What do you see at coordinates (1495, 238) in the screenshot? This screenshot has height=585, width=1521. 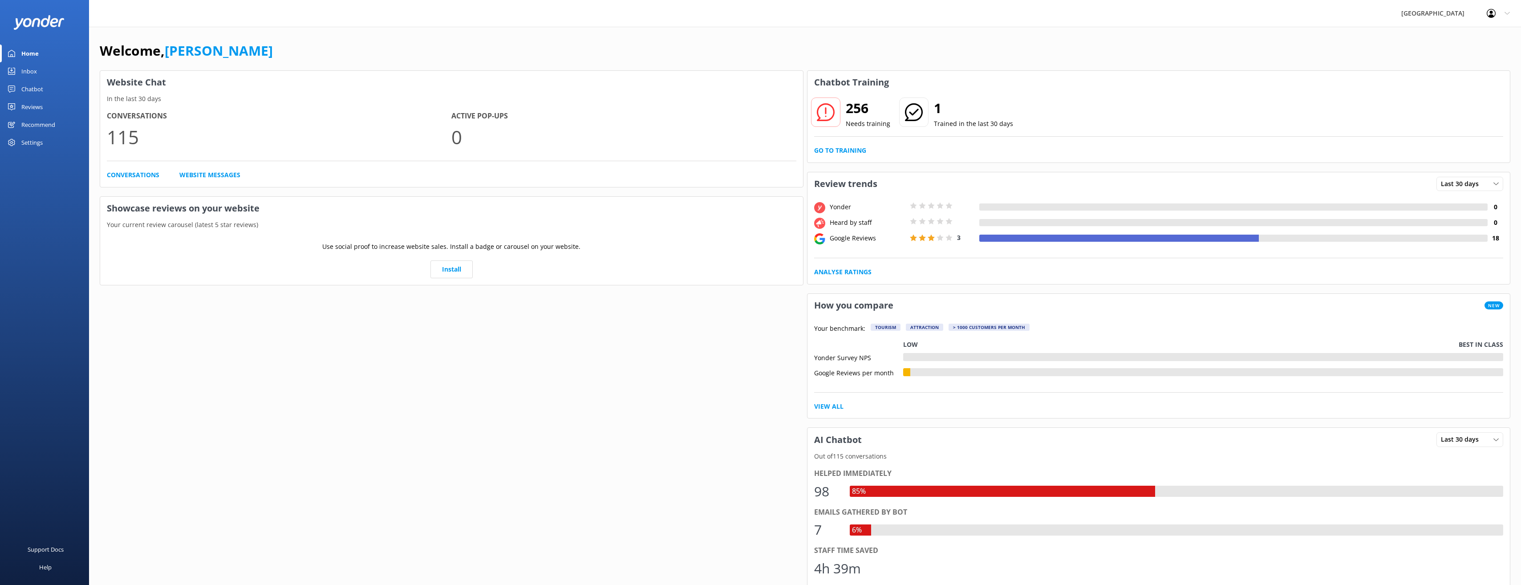 I see `h4: 18` at bounding box center [1495, 238].